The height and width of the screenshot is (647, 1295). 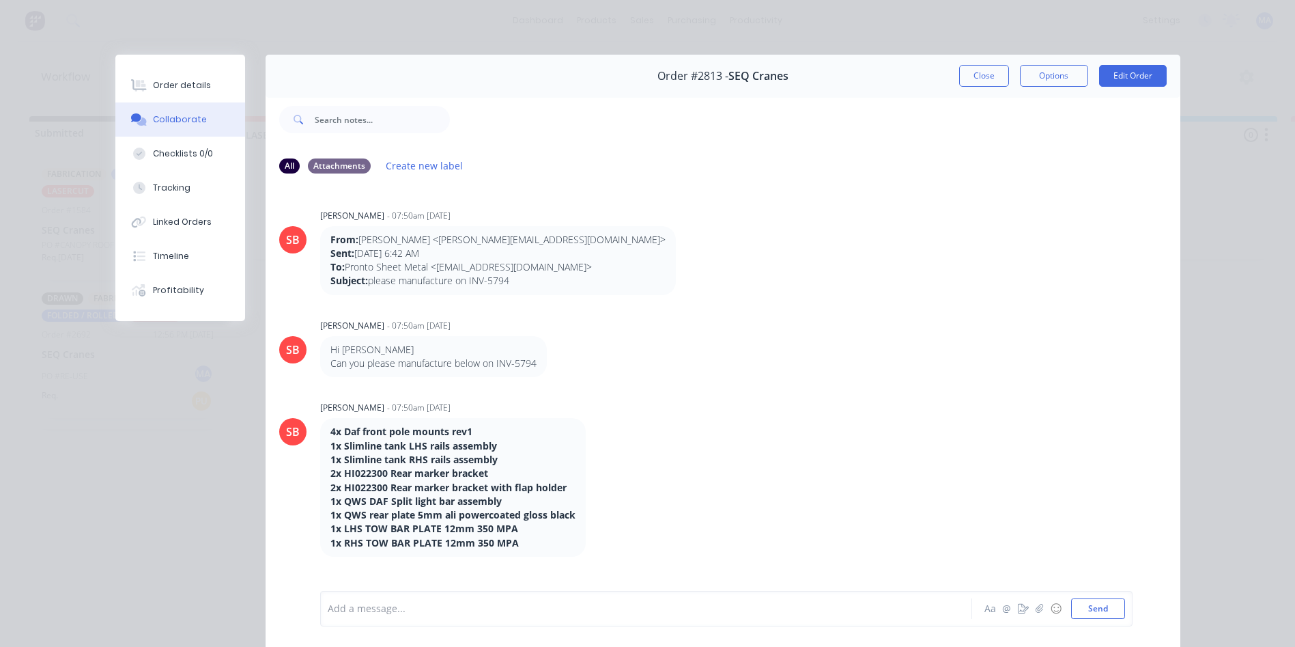 What do you see at coordinates (449, 487) in the screenshot?
I see `strong: 2x HI022300 Rear marker bracket with flap holder` at bounding box center [449, 487].